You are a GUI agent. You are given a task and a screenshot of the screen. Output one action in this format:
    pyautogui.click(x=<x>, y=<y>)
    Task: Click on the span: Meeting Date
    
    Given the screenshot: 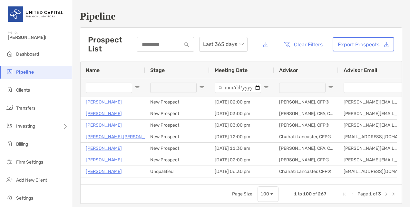 What is the action you would take?
    pyautogui.click(x=231, y=70)
    